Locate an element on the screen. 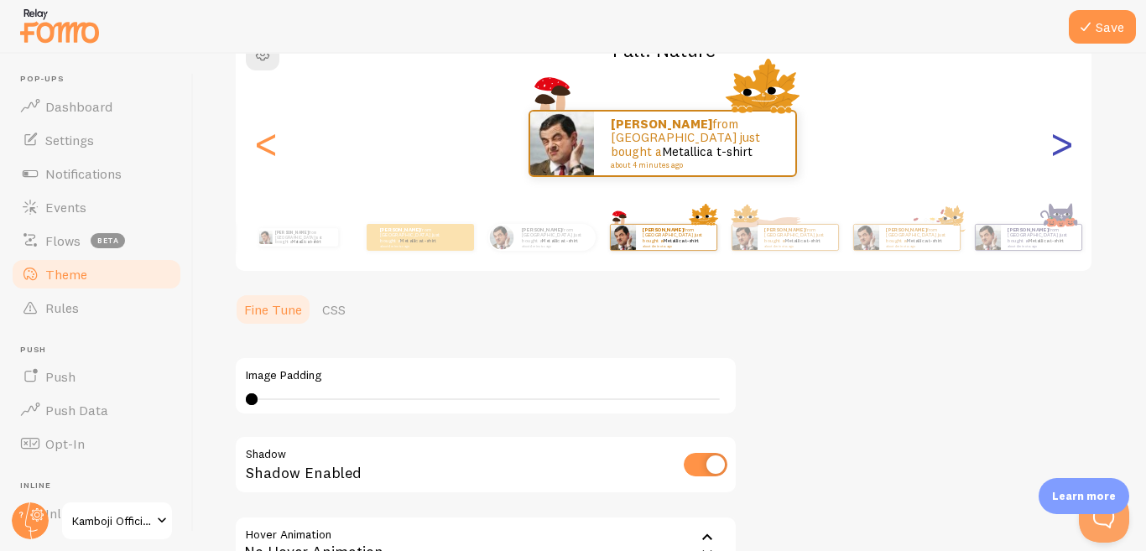 This screenshot has height=551, width=1146. span: Events is located at coordinates (65, 207).